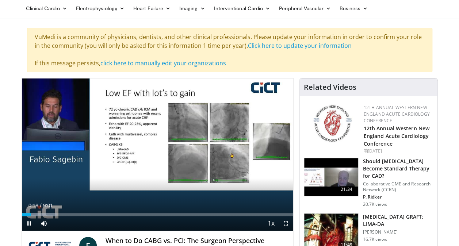 This screenshot has width=459, height=246. What do you see at coordinates (330, 87) in the screenshot?
I see `h4: Related Videos` at bounding box center [330, 87].